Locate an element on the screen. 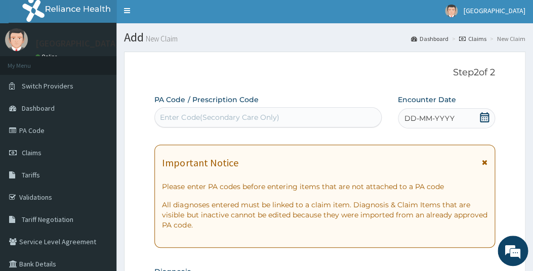 The image size is (533, 271). div: Enter Code(Secondary Care Only) is located at coordinates (219, 117).